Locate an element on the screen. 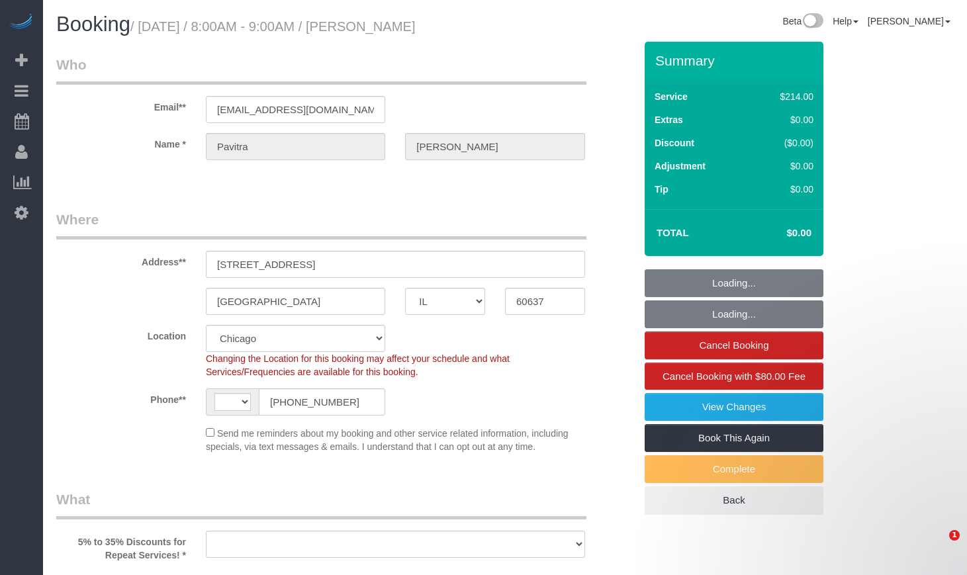 Image resolution: width=967 pixels, height=575 pixels. a: Book This Again is located at coordinates (734, 438).